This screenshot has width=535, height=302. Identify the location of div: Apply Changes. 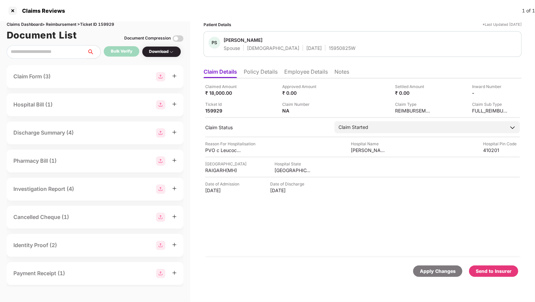
(438, 271).